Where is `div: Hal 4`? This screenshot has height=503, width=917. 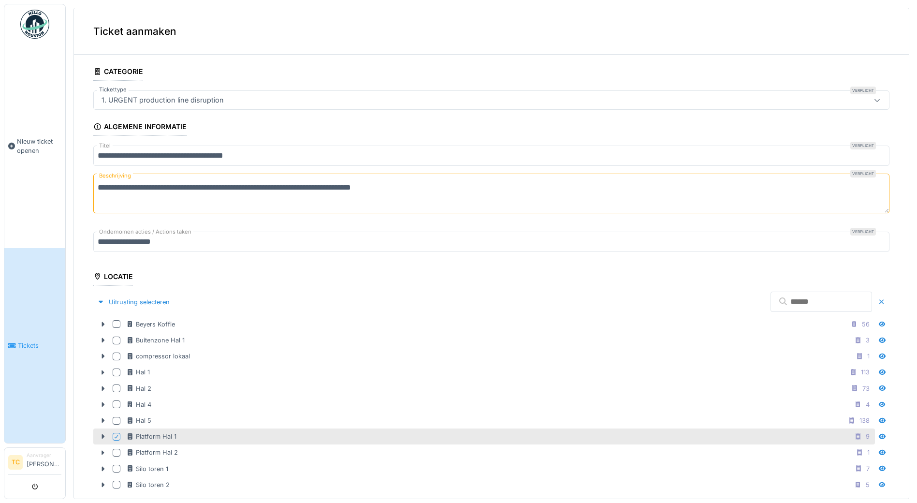
div: Hal 4 is located at coordinates (139, 404).